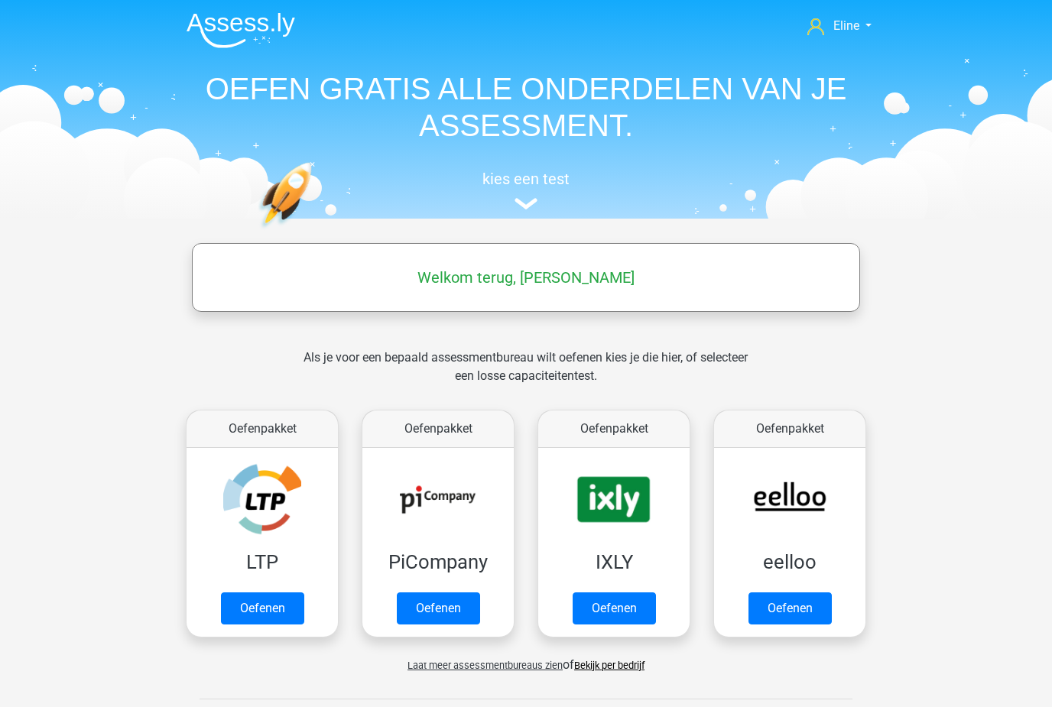 This screenshot has height=707, width=1052. What do you see at coordinates (525, 376) in the screenshot?
I see `div: Als je voor een bepaald assessmentbureau wilt oefenen kies je die hier, of selecteer een losse ca...` at bounding box center [525, 376].